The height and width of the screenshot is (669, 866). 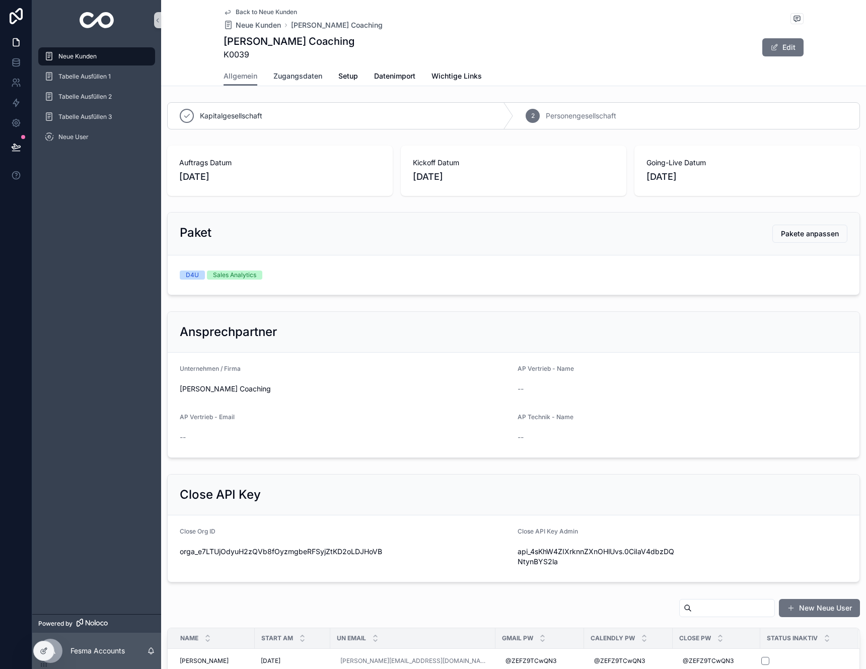 I want to click on a: Neue User, so click(x=97, y=137).